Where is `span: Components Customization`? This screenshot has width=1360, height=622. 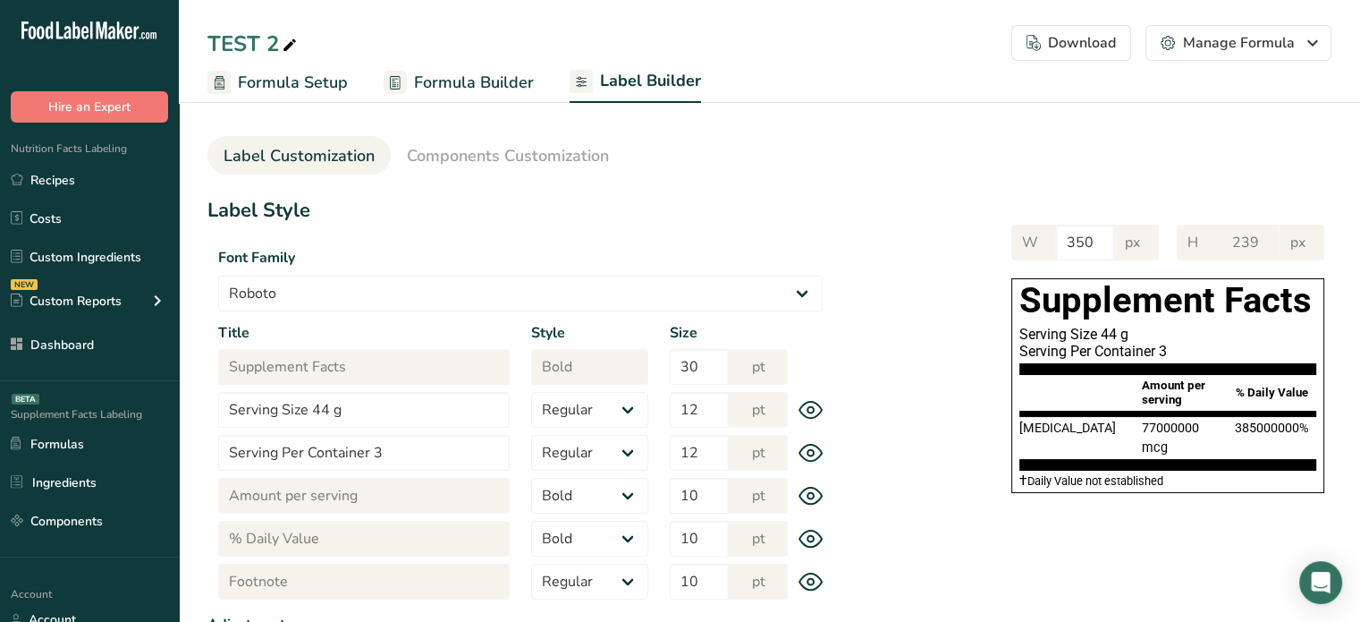
span: Components Customization is located at coordinates (508, 156).